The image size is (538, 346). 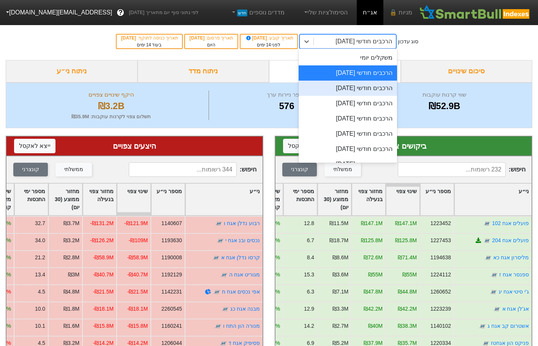 What do you see at coordinates (441, 326) in the screenshot?
I see `div: 1140102` at bounding box center [441, 326].